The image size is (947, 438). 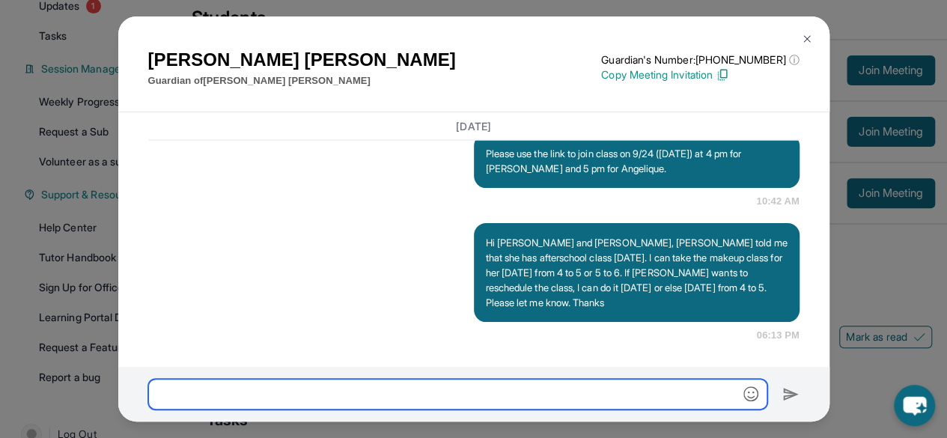 I want to click on img: Copy Icon, so click(x=723, y=75).